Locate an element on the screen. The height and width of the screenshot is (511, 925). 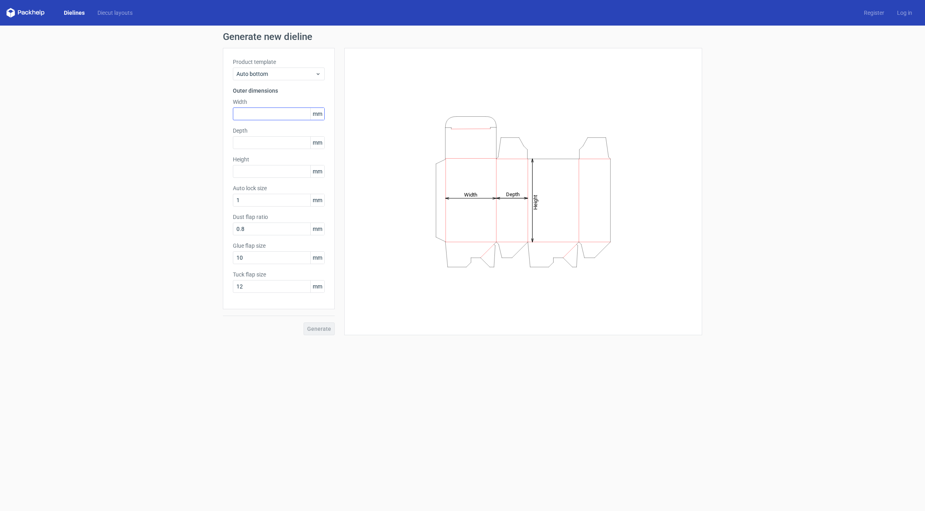
label: Dust flap ratio is located at coordinates (279, 217).